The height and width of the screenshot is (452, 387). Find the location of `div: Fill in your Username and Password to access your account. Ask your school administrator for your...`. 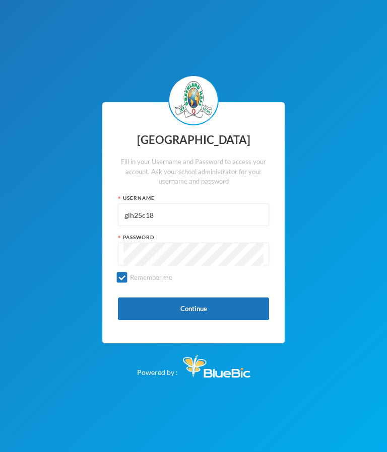

div: Fill in your Username and Password to access your account. Ask your school administrator for your... is located at coordinates (193, 172).